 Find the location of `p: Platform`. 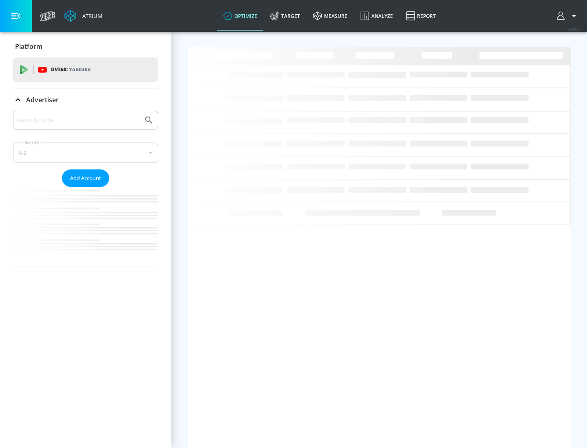

p: Platform is located at coordinates (29, 46).